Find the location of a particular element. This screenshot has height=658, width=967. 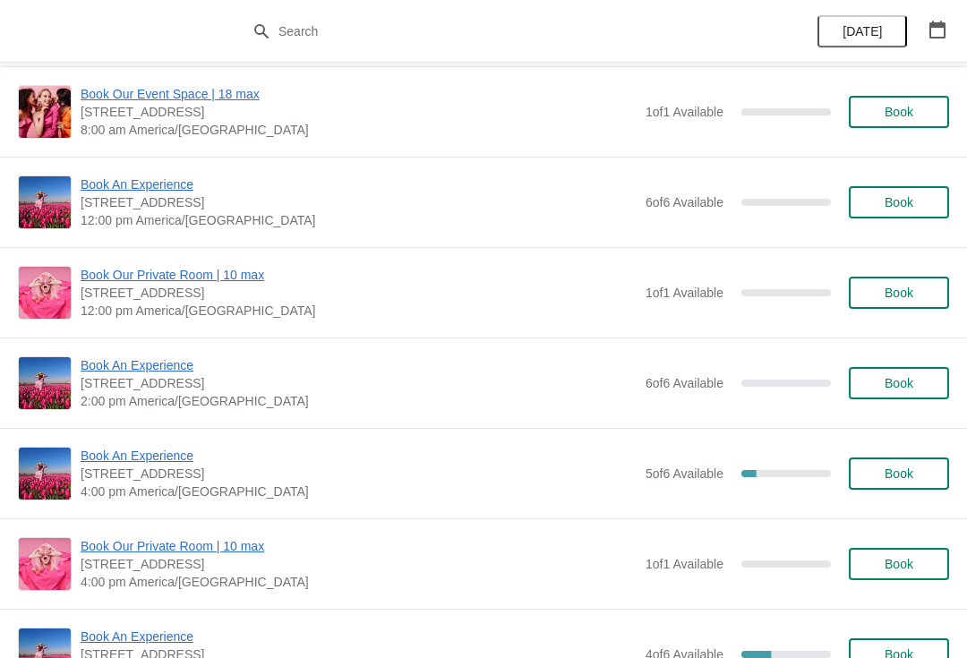

img: Book An Experience | 1815 North Milwaukee Avenue, Chicago, IL, USA | 2:00 pm America/Chicago is located at coordinates (45, 383).